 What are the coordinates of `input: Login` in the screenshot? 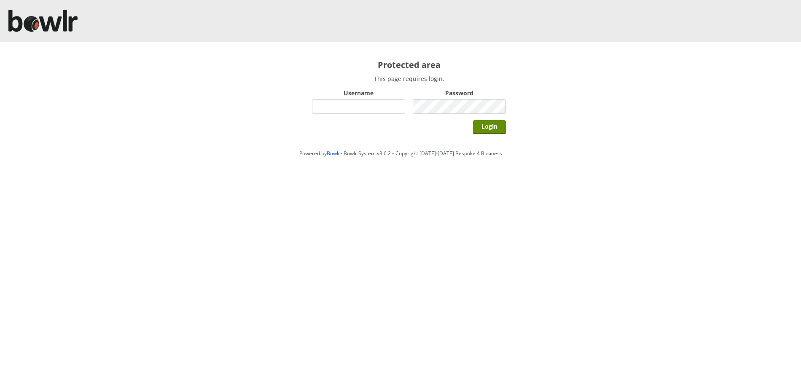 It's located at (489, 127).